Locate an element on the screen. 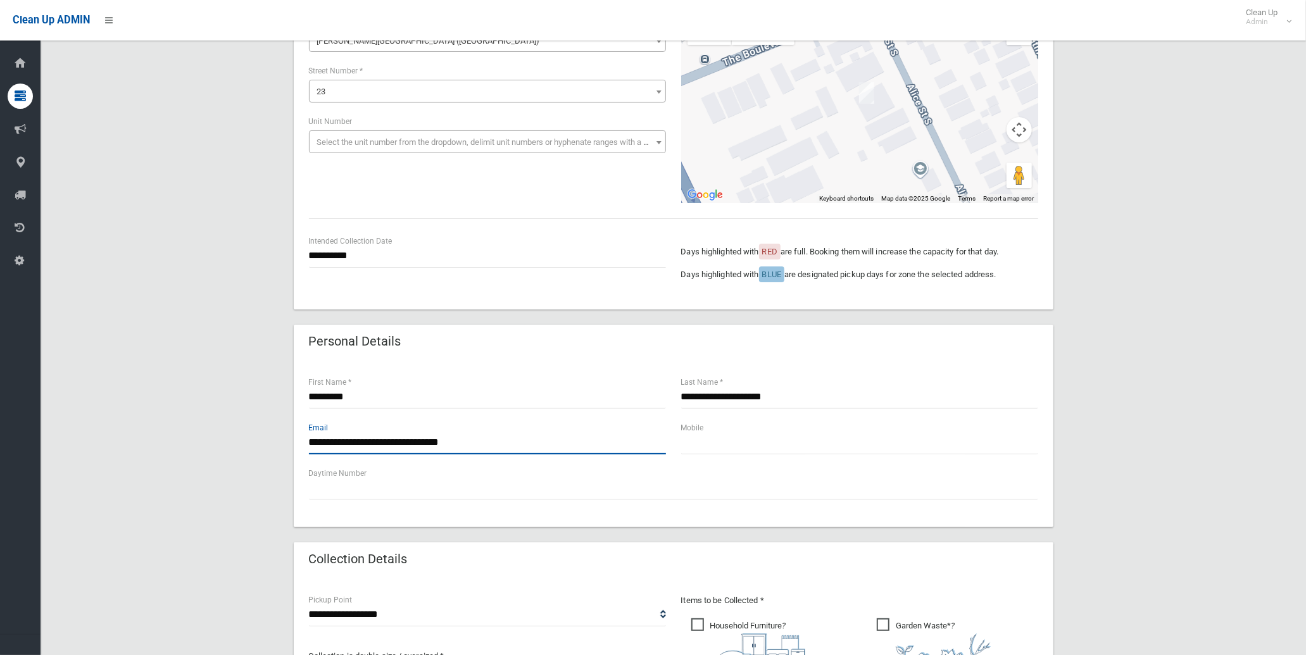 The image size is (1306, 655). div: 23 Alice Street South, WILEY PARK NSW 2195 is located at coordinates (866, 93).